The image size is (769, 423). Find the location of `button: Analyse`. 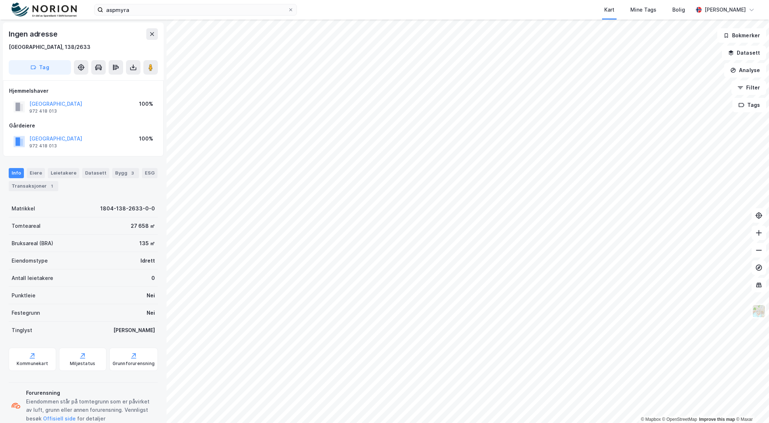

button: Analyse is located at coordinates (745, 70).